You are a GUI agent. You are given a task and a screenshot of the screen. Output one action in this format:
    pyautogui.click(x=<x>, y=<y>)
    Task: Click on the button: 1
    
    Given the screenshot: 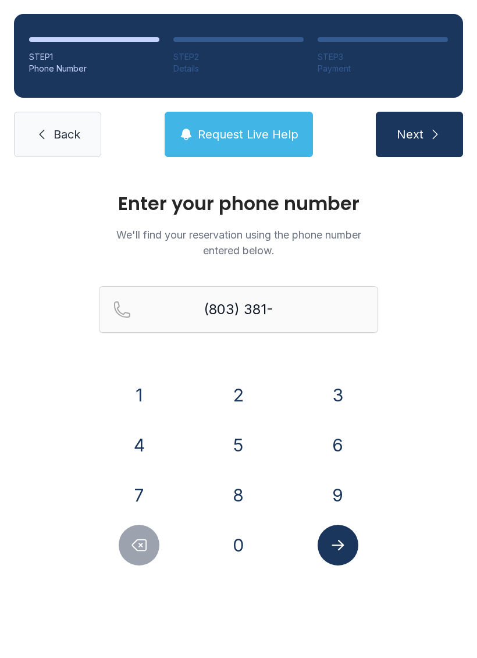 What is the action you would take?
    pyautogui.click(x=139, y=395)
    